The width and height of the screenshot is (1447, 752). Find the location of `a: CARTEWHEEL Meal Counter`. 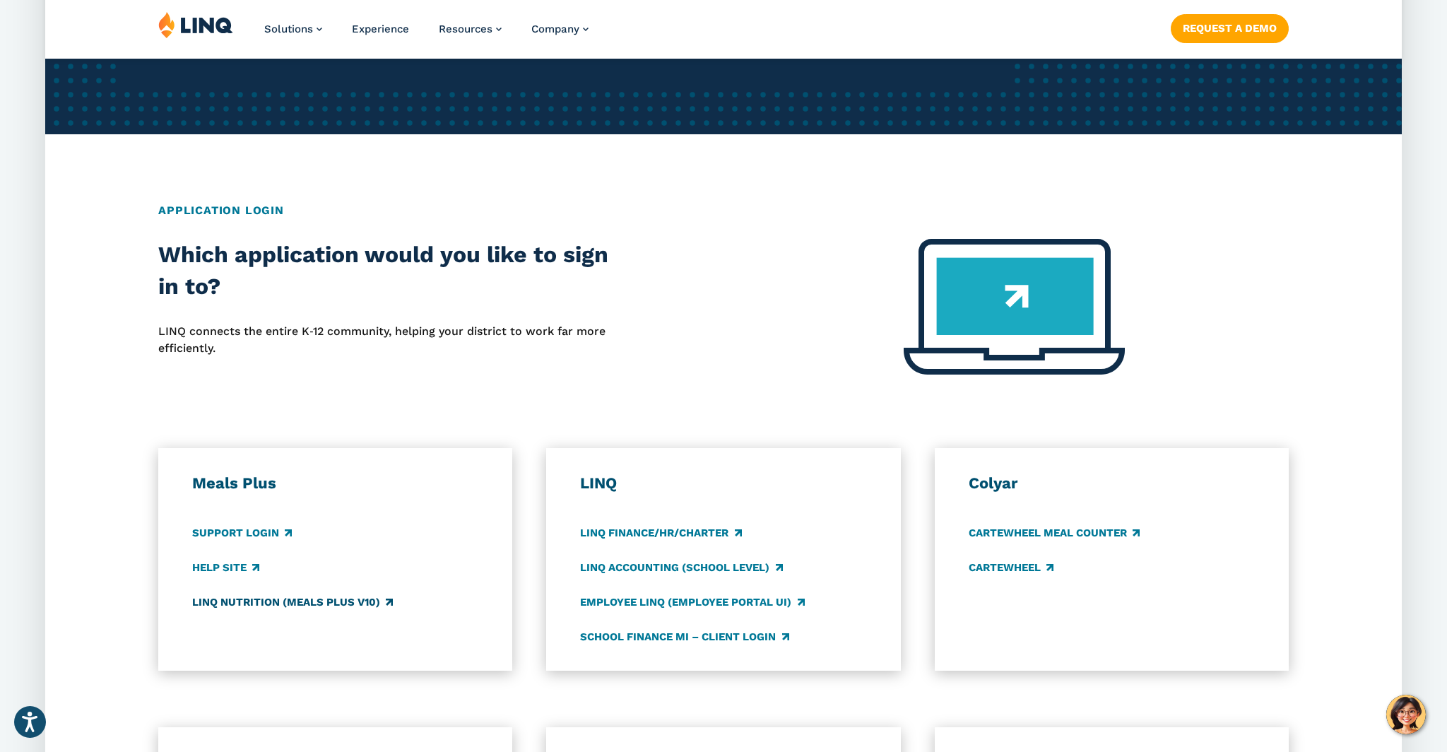

a: CARTEWHEEL Meal Counter is located at coordinates (1054, 533).